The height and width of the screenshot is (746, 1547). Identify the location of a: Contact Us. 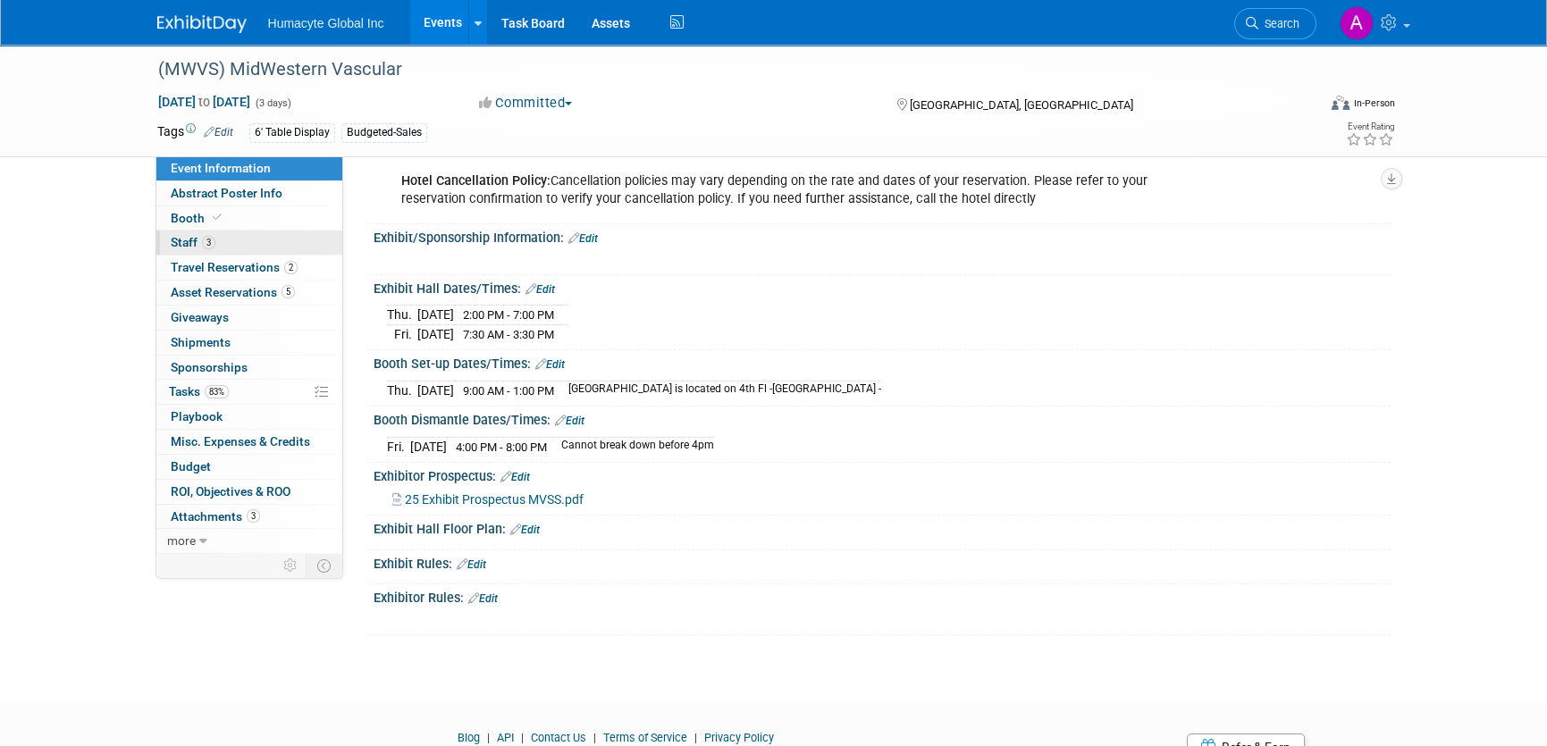
(559, 737).